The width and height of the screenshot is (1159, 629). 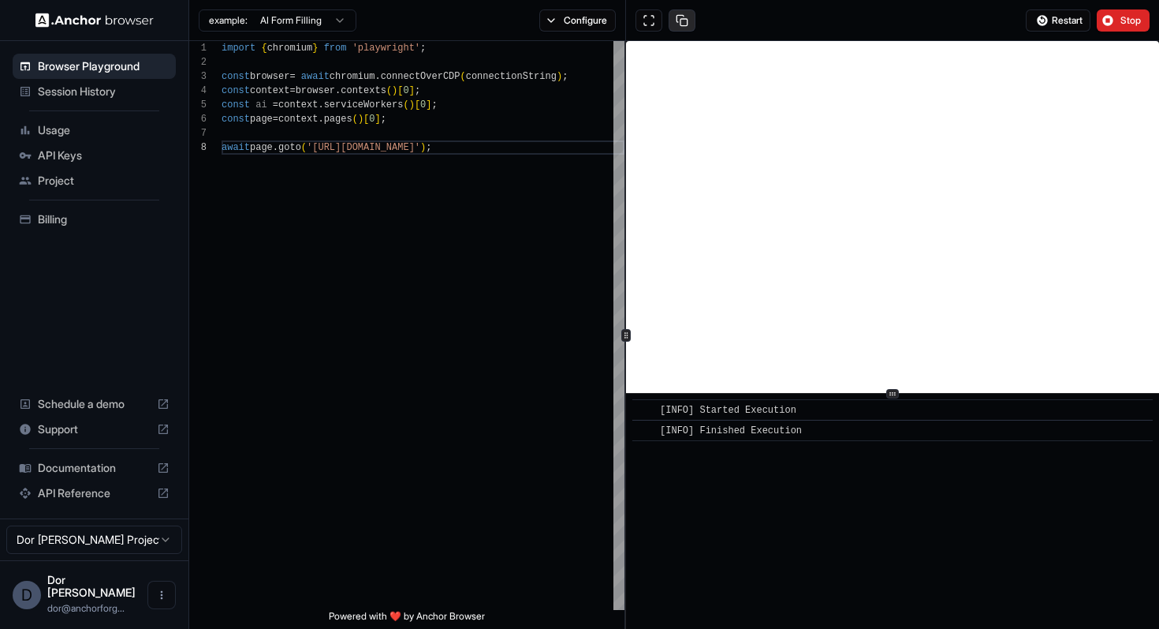 I want to click on span: from, so click(x=335, y=48).